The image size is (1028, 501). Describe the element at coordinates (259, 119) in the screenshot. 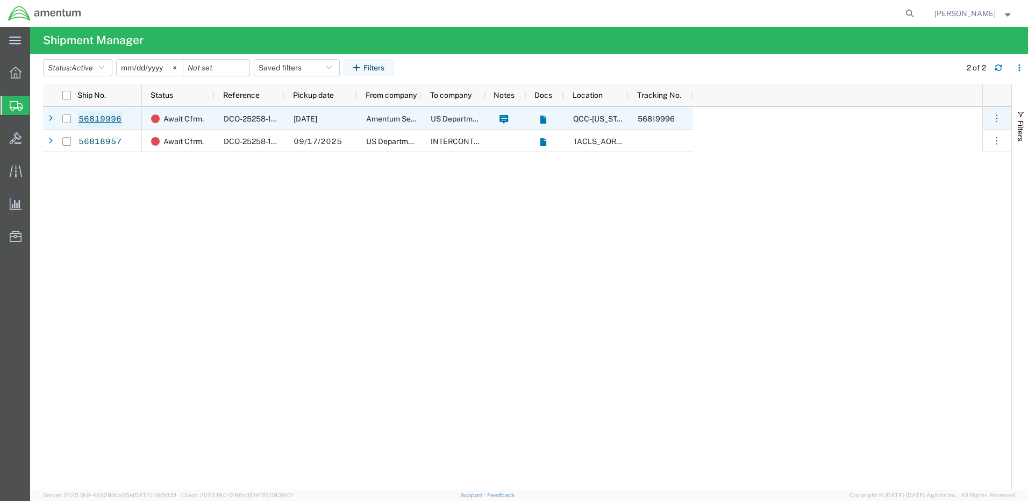

I see `span: DCO-25258-168156` at that location.